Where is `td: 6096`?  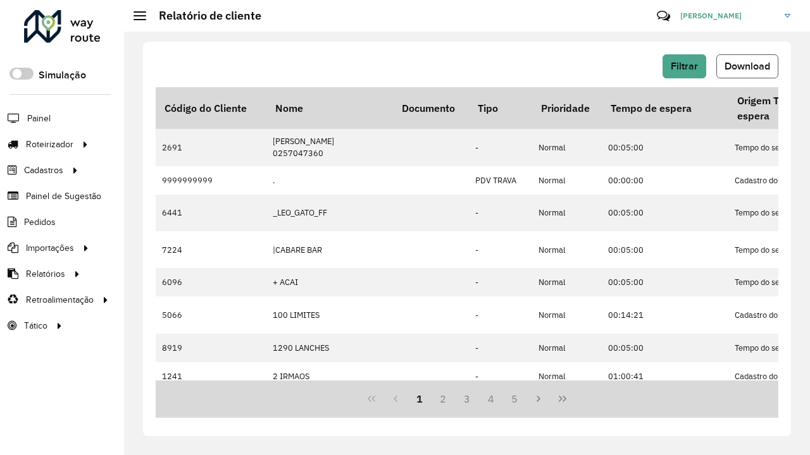 td: 6096 is located at coordinates (211, 282).